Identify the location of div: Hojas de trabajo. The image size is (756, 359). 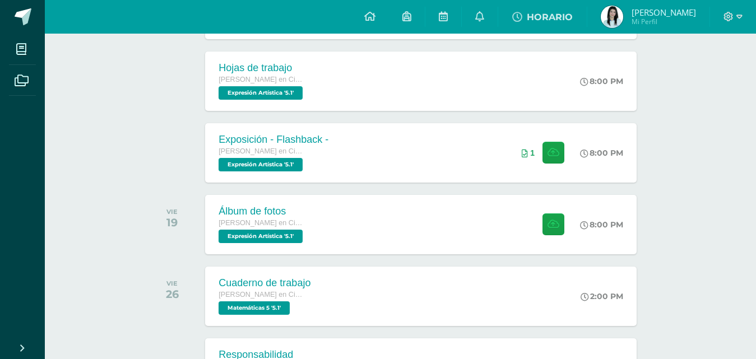
(262, 68).